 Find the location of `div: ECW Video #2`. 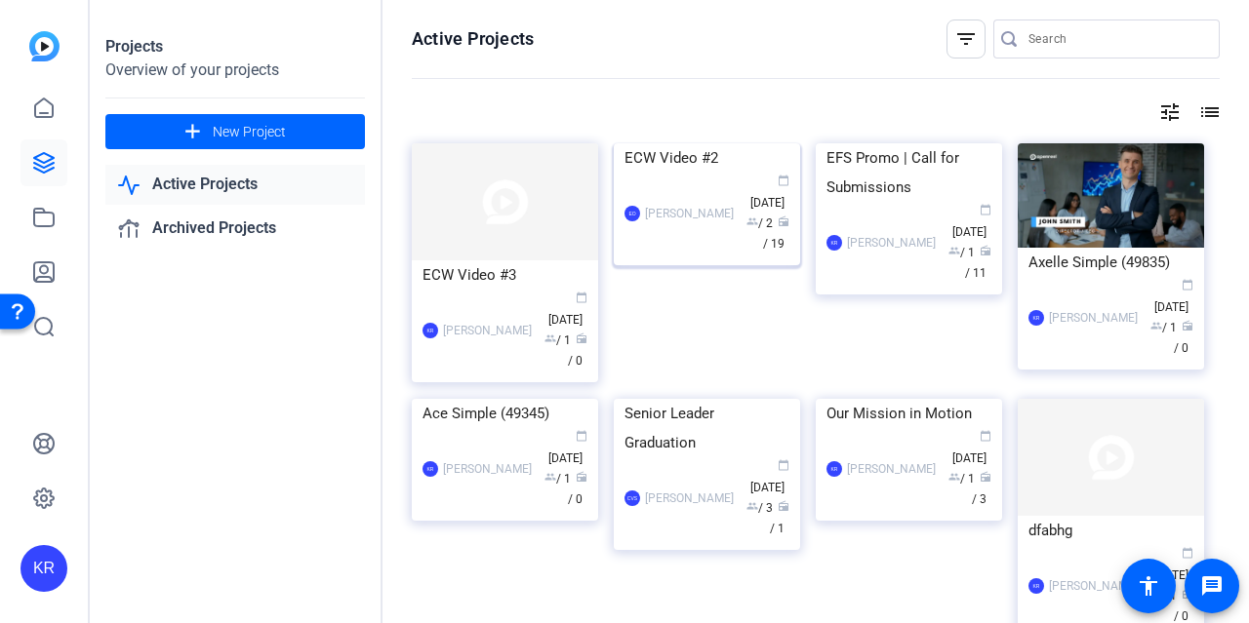

div: ECW Video #2 is located at coordinates (706, 158).